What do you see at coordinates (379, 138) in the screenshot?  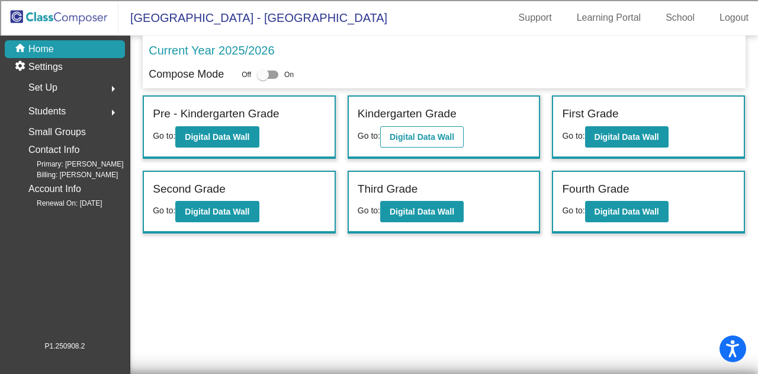 I see `div: Add Outline Template` at bounding box center [379, 138].